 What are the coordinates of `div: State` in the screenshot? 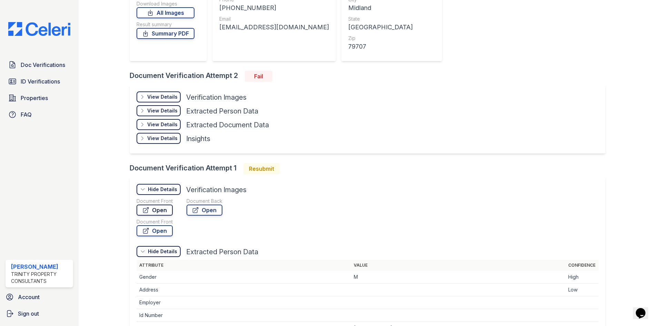 It's located at (392, 19).